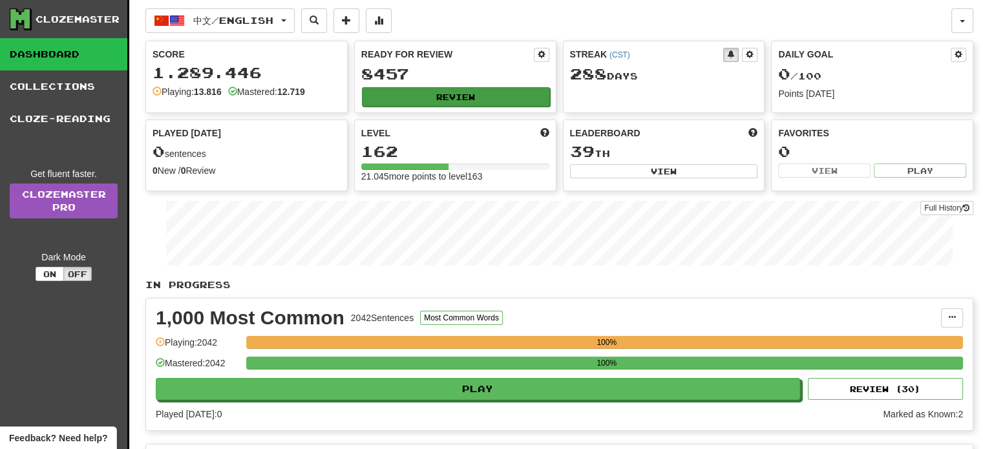 The image size is (983, 449). I want to click on span: 288, so click(588, 74).